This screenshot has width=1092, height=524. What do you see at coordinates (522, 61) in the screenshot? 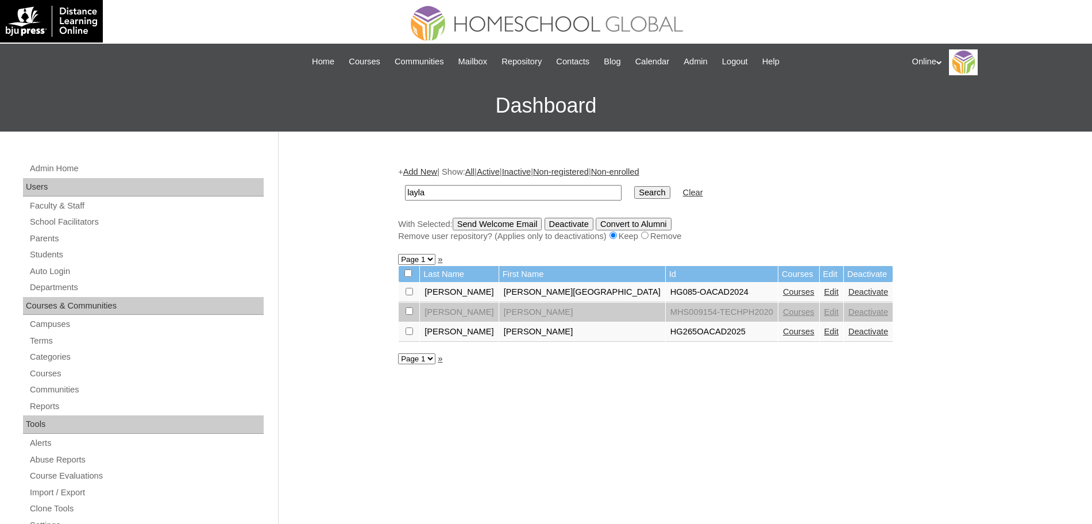
I see `a: Repository` at bounding box center [522, 61].